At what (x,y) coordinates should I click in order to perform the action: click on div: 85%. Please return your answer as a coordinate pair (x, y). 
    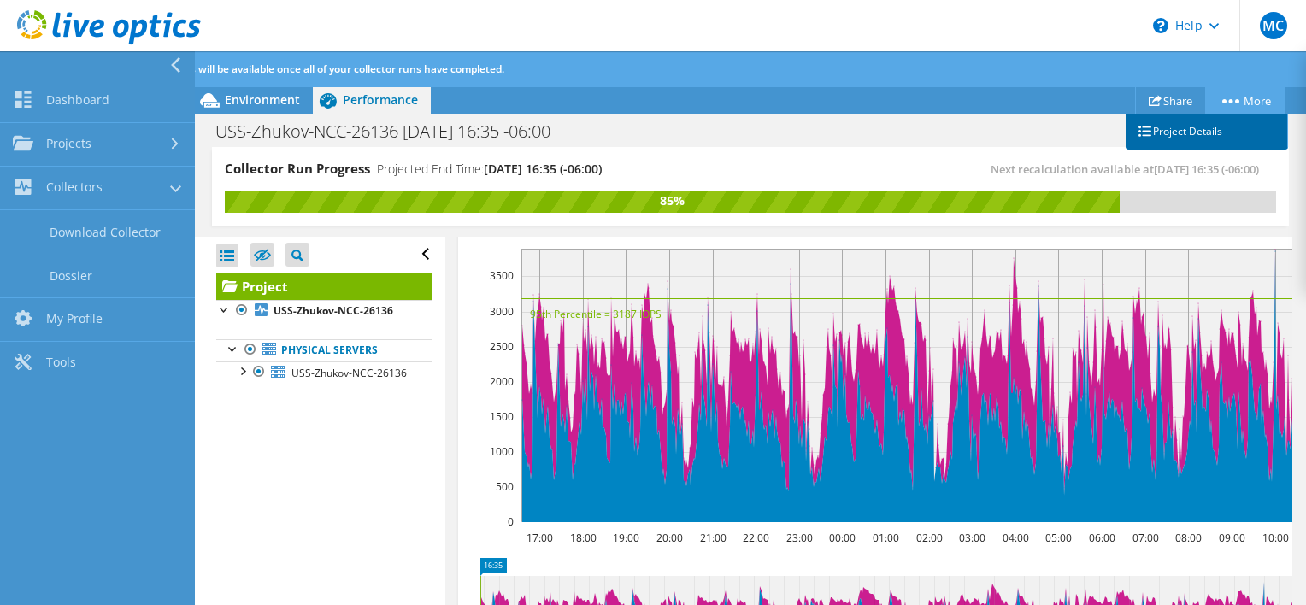
    Looking at the image, I should click on (672, 201).